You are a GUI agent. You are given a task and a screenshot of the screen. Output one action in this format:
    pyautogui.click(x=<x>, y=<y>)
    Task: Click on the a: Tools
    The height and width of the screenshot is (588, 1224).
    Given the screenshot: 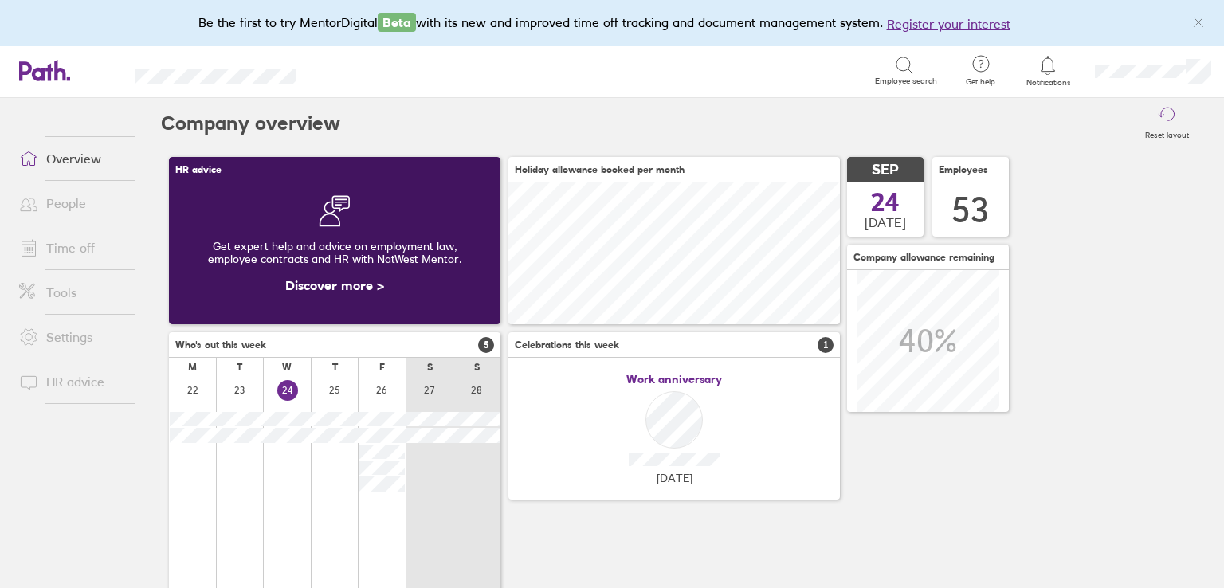 What is the action you would take?
    pyautogui.click(x=70, y=292)
    